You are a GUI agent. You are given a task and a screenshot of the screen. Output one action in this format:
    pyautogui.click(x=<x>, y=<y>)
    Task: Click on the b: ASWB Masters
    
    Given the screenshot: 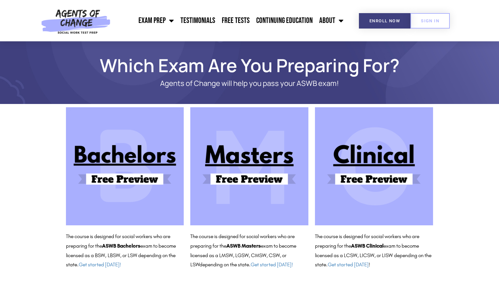 What is the action you would take?
    pyautogui.click(x=244, y=246)
    